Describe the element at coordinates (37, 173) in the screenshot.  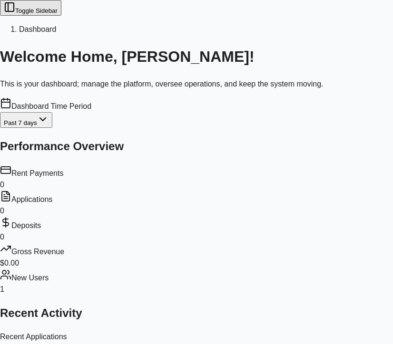
I see `span: Rent Payments` at that location.